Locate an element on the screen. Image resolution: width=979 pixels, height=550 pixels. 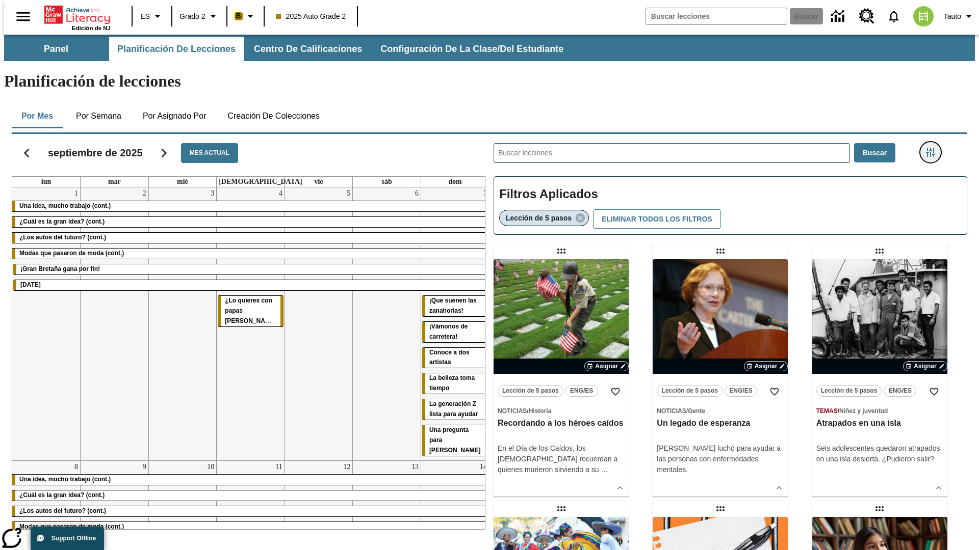
td: 1 de septiembre de 2025 is located at coordinates (46, 324).